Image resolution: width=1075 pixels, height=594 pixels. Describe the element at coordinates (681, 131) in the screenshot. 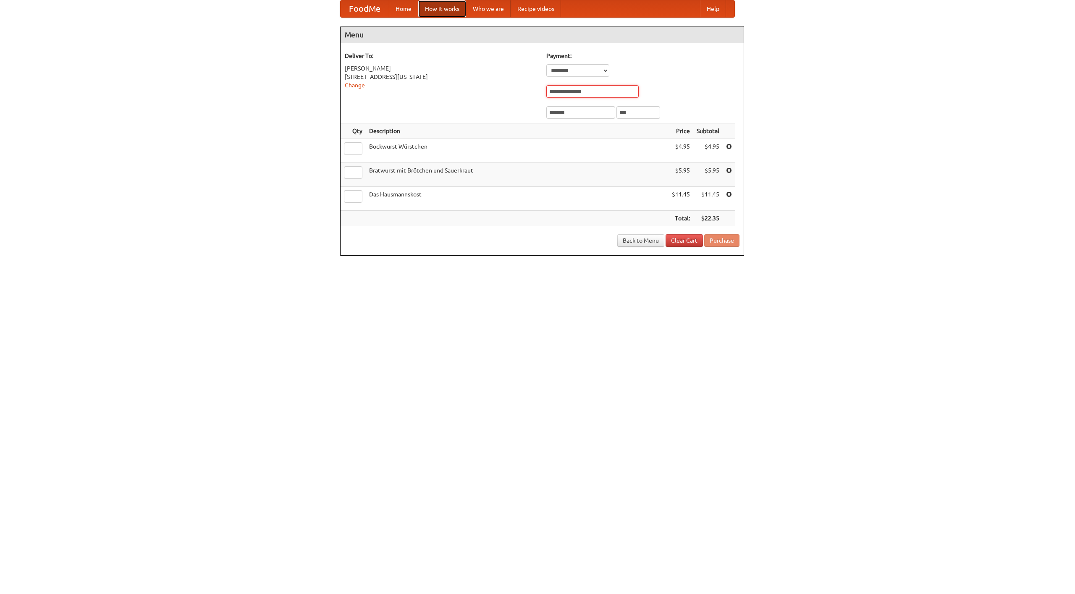

I see `th: Price` at that location.